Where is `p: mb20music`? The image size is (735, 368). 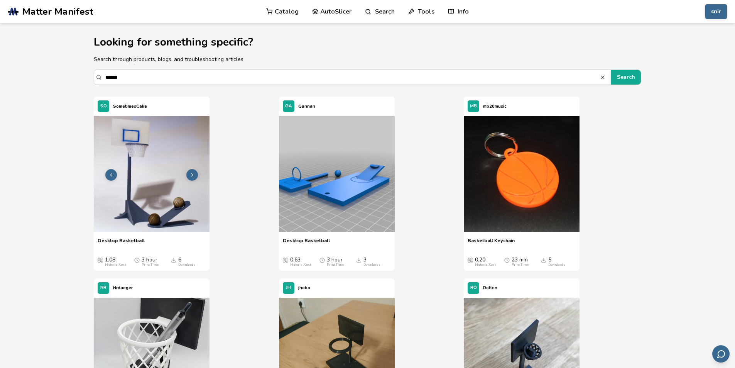 p: mb20music is located at coordinates (495, 106).